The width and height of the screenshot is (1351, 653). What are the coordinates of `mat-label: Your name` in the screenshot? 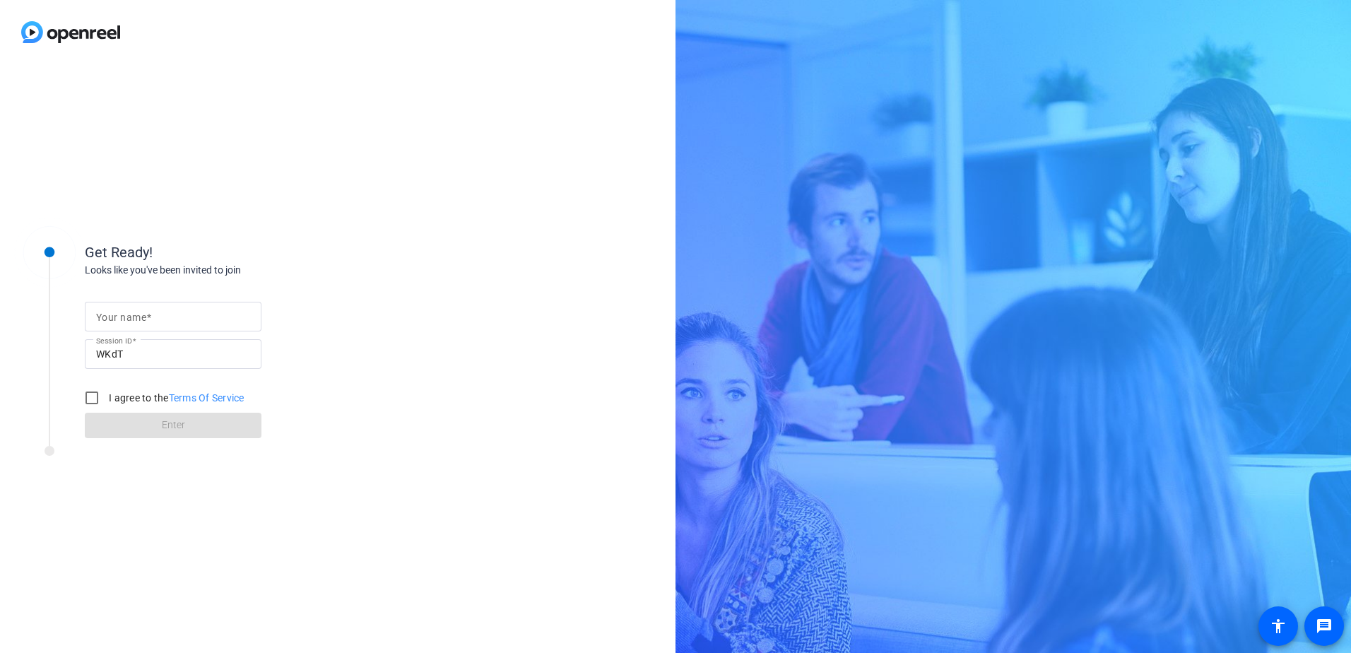 It's located at (121, 317).